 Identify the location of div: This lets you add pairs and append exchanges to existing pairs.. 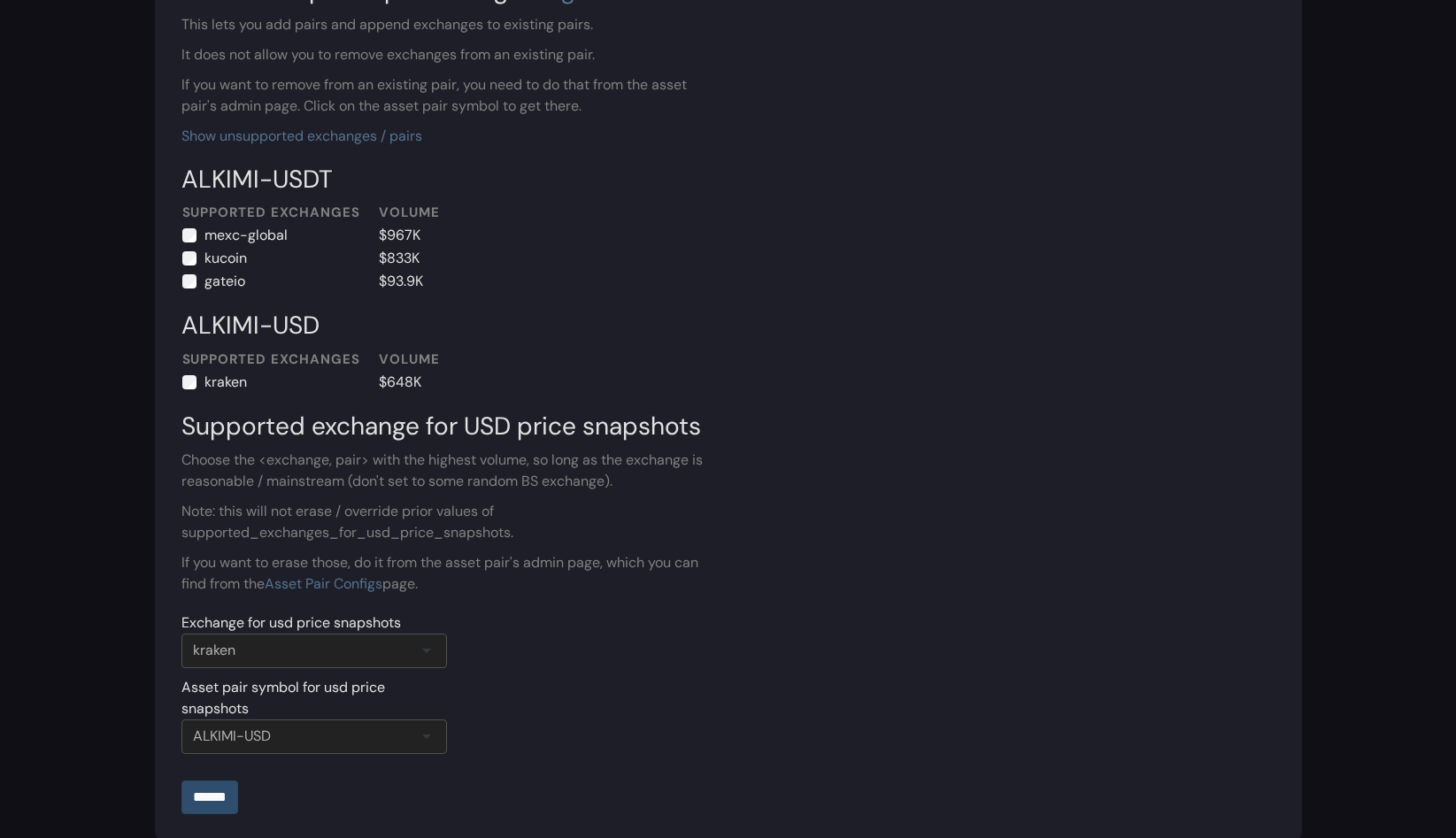
(447, 24).